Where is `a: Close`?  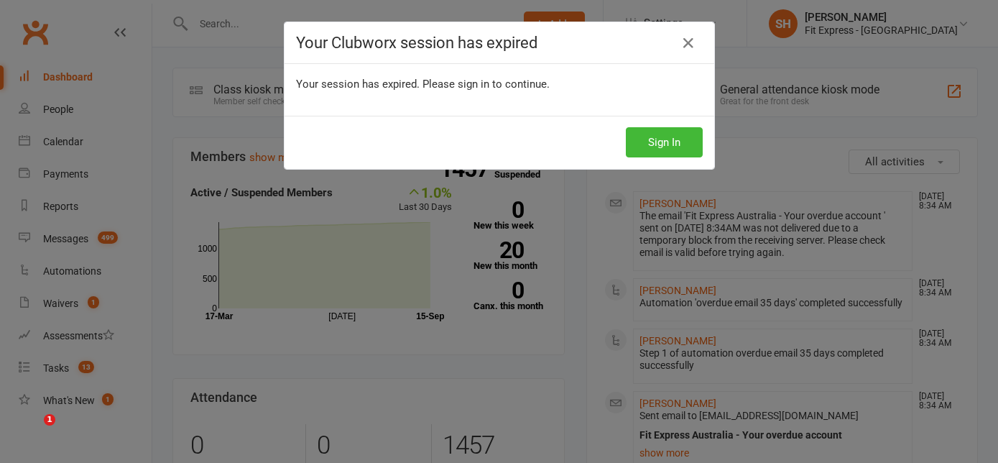 a: Close is located at coordinates (689, 43).